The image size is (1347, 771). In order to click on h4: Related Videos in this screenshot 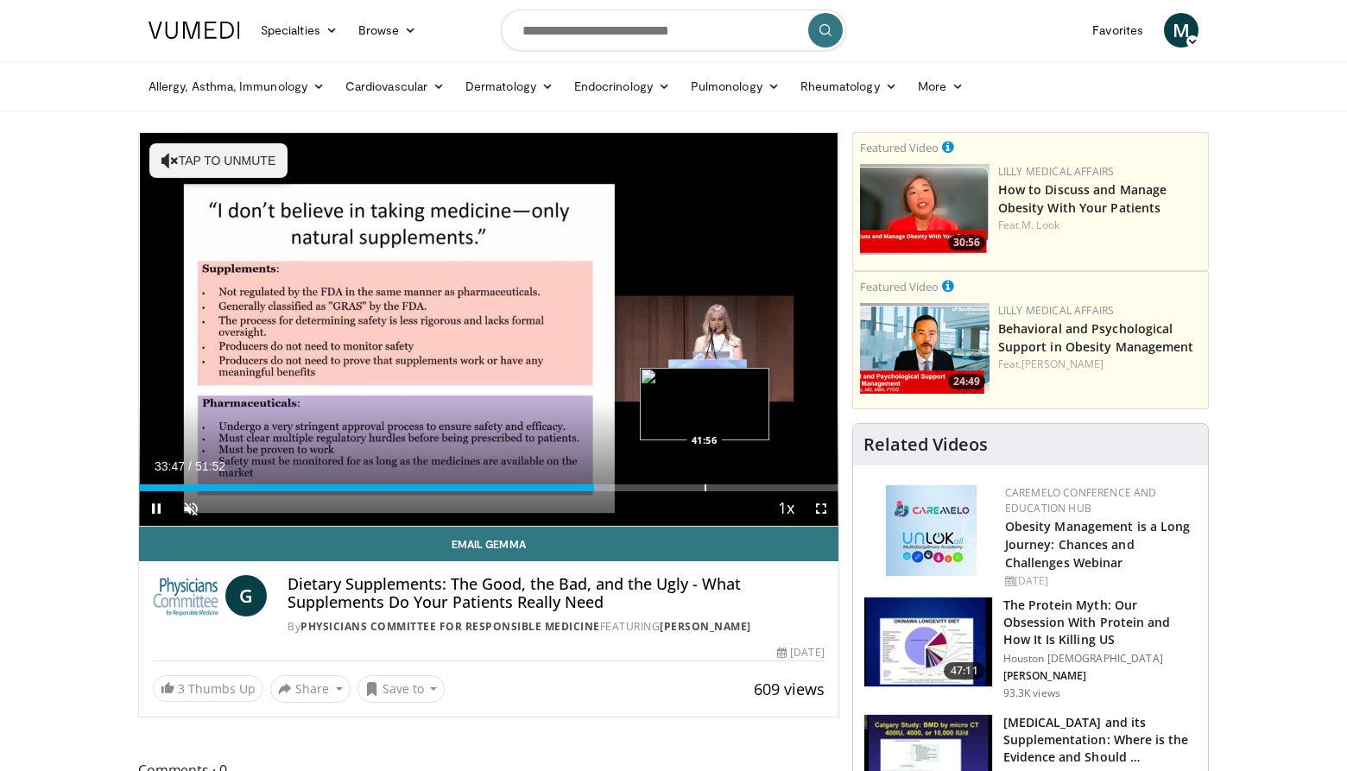, I will do `click(925, 445)`.